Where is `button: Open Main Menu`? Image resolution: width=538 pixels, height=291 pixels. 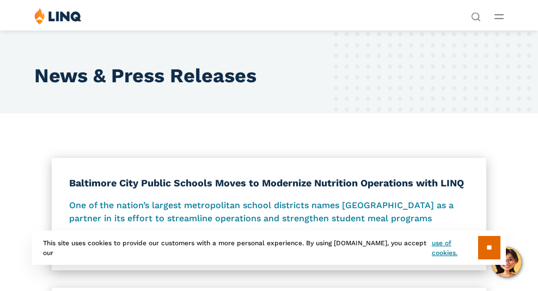 button: Open Main Menu is located at coordinates (499, 16).